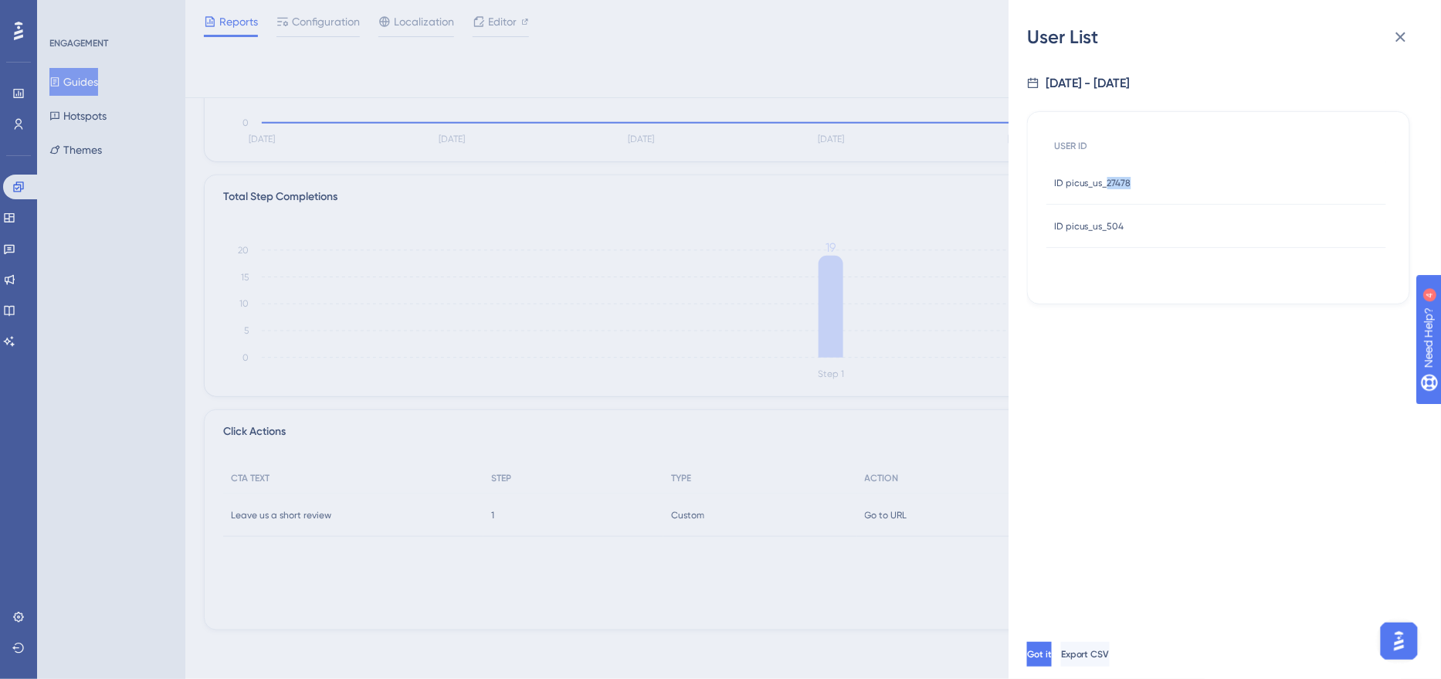 Image resolution: width=1441 pixels, height=679 pixels. Describe the element at coordinates (1039, 654) in the screenshot. I see `button: Got it` at that location.